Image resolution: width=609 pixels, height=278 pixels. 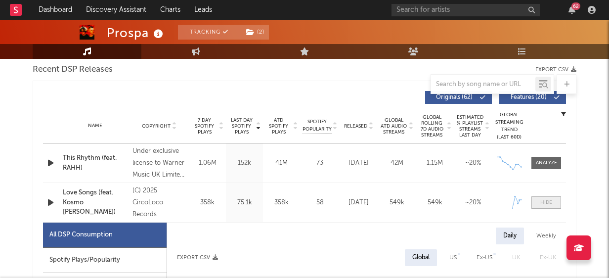 I want to click on div: 1.15M, so click(x=434, y=163).